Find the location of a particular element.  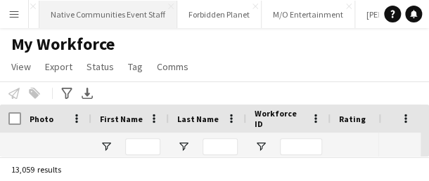

app-action-btn: Export XLSX is located at coordinates (87, 94).